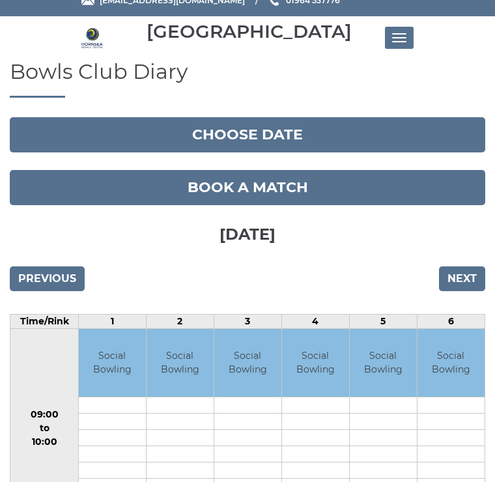 This screenshot has height=482, width=495. I want to click on button: Choose date, so click(247, 135).